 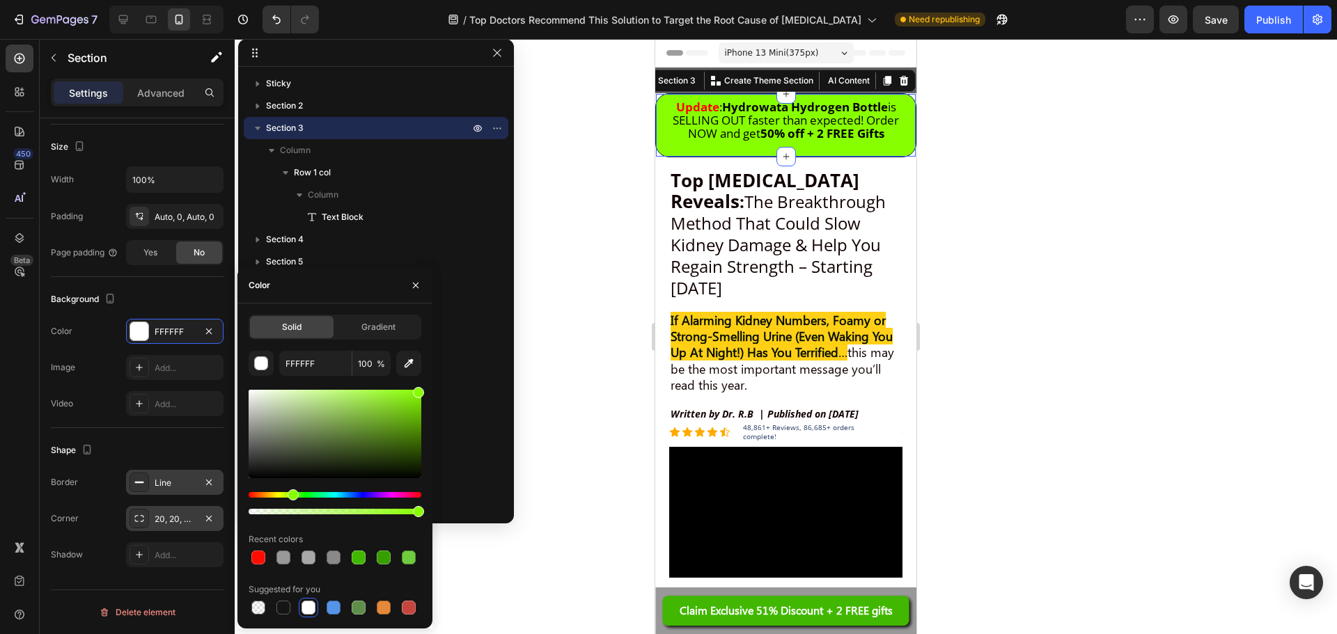 I want to click on button: Save, so click(x=1216, y=19).